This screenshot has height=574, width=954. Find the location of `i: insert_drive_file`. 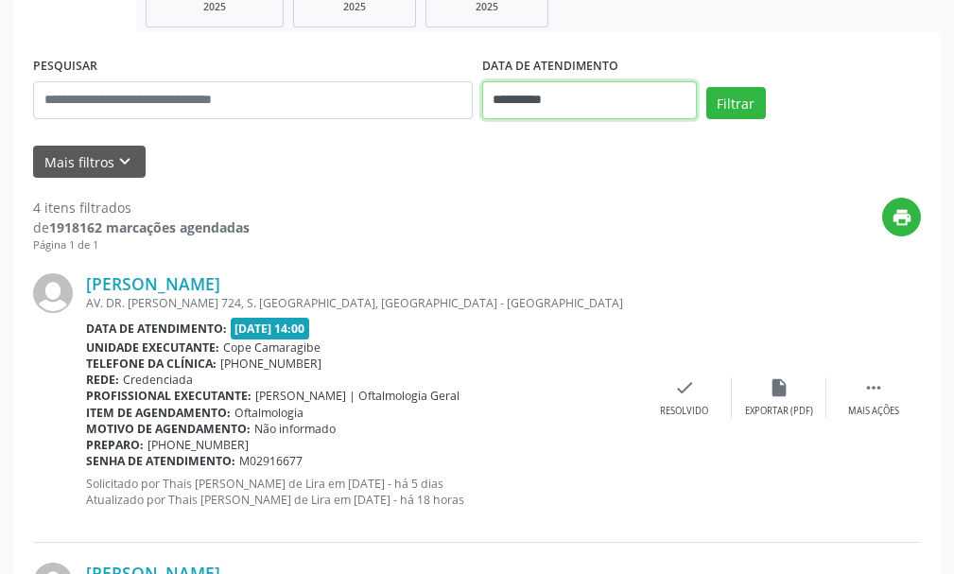

i: insert_drive_file is located at coordinates (779, 388).